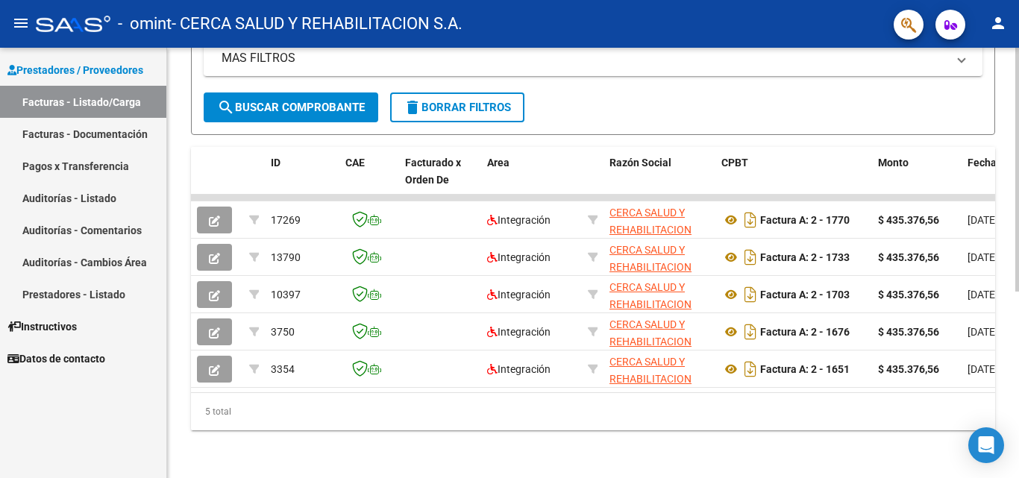 The width and height of the screenshot is (1019, 478). I want to click on mat-icon: menu, so click(21, 23).